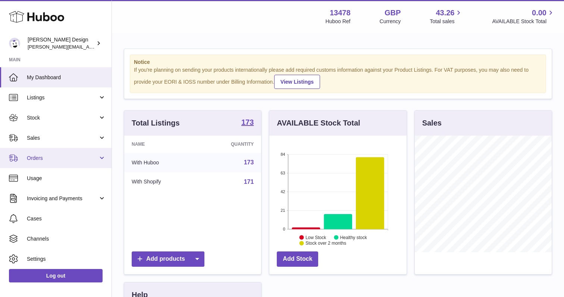  I want to click on a: 43.26 Total sales, so click(446, 16).